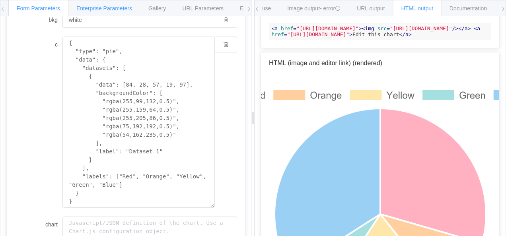 This screenshot has height=236, width=506. Describe the element at coordinates (157, 8) in the screenshot. I see `span: Gallery` at that location.